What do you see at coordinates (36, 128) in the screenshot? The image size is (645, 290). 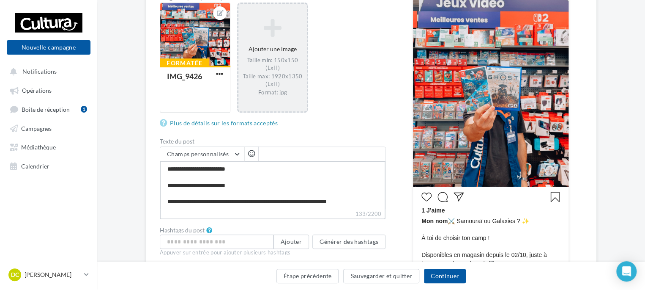 I see `span: Campagnes` at bounding box center [36, 128].